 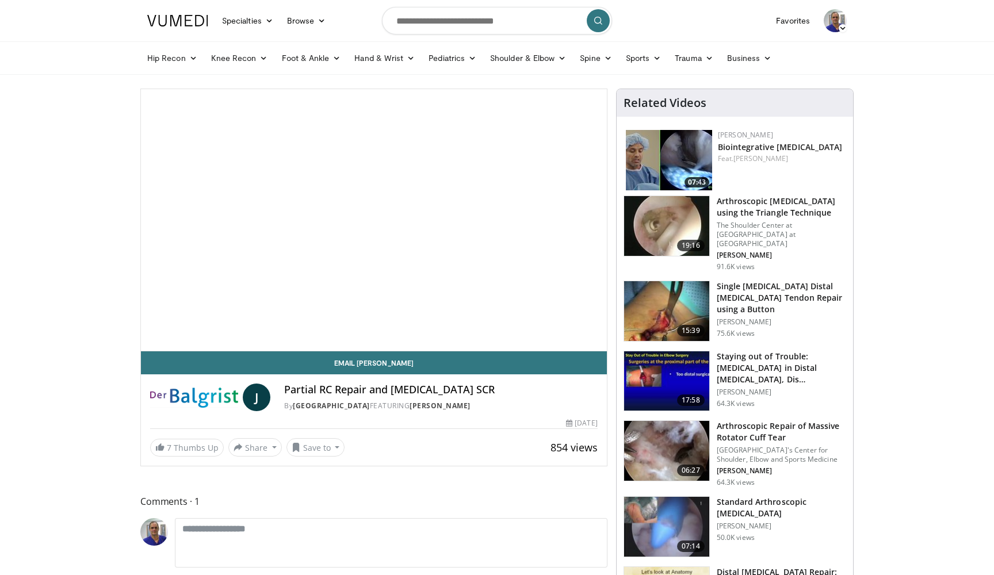 I want to click on img: krish_3.png.150x105_q85_crop-smart_upscale.jpg, so click(x=667, y=226).